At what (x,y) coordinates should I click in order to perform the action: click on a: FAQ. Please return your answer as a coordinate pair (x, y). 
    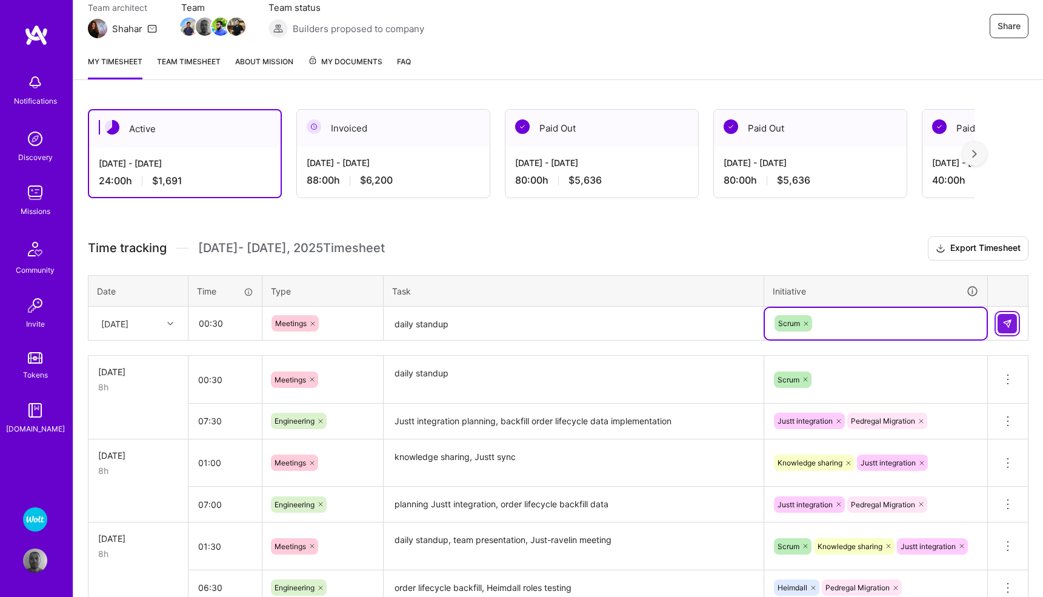
    Looking at the image, I should click on (404, 67).